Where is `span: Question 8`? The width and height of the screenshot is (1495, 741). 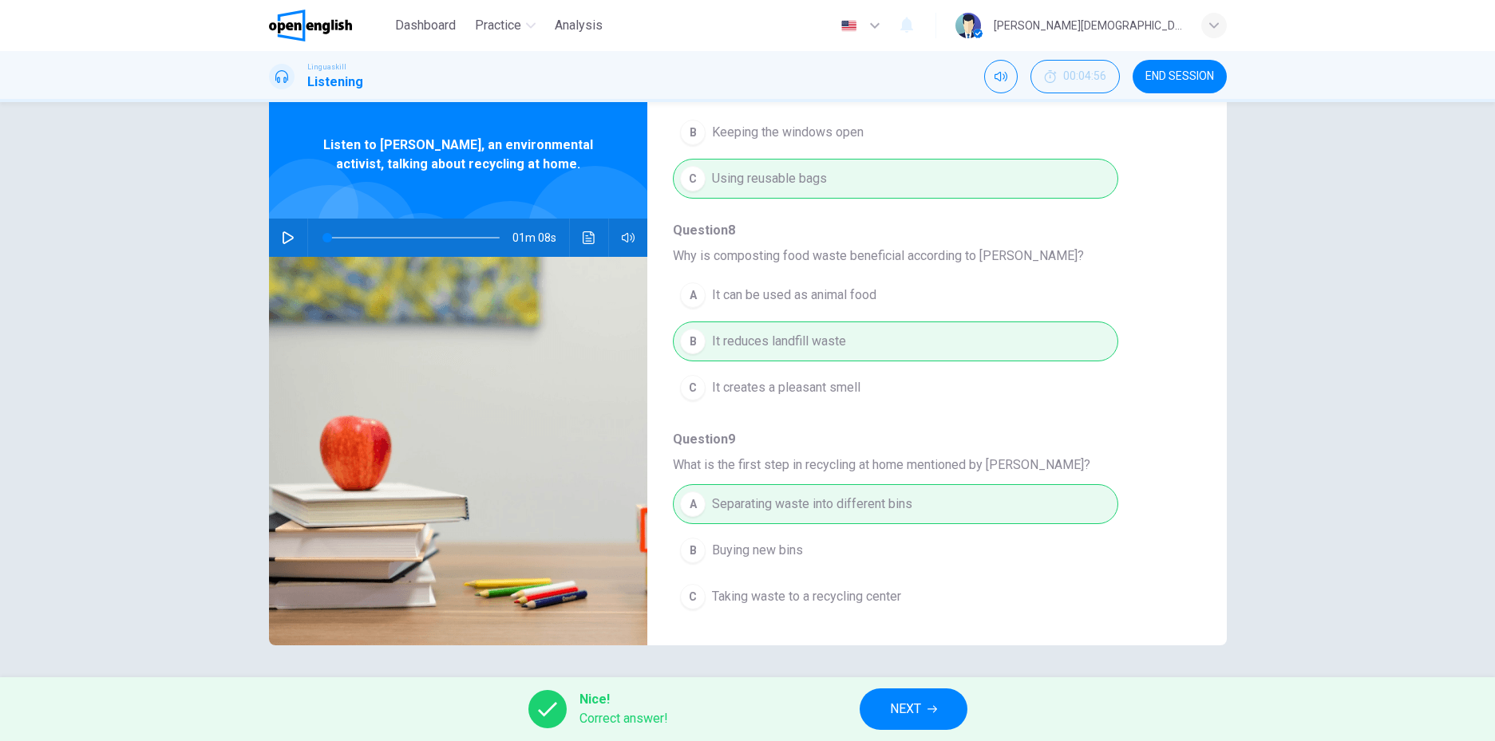 span: Question 8 is located at coordinates (923, 231).